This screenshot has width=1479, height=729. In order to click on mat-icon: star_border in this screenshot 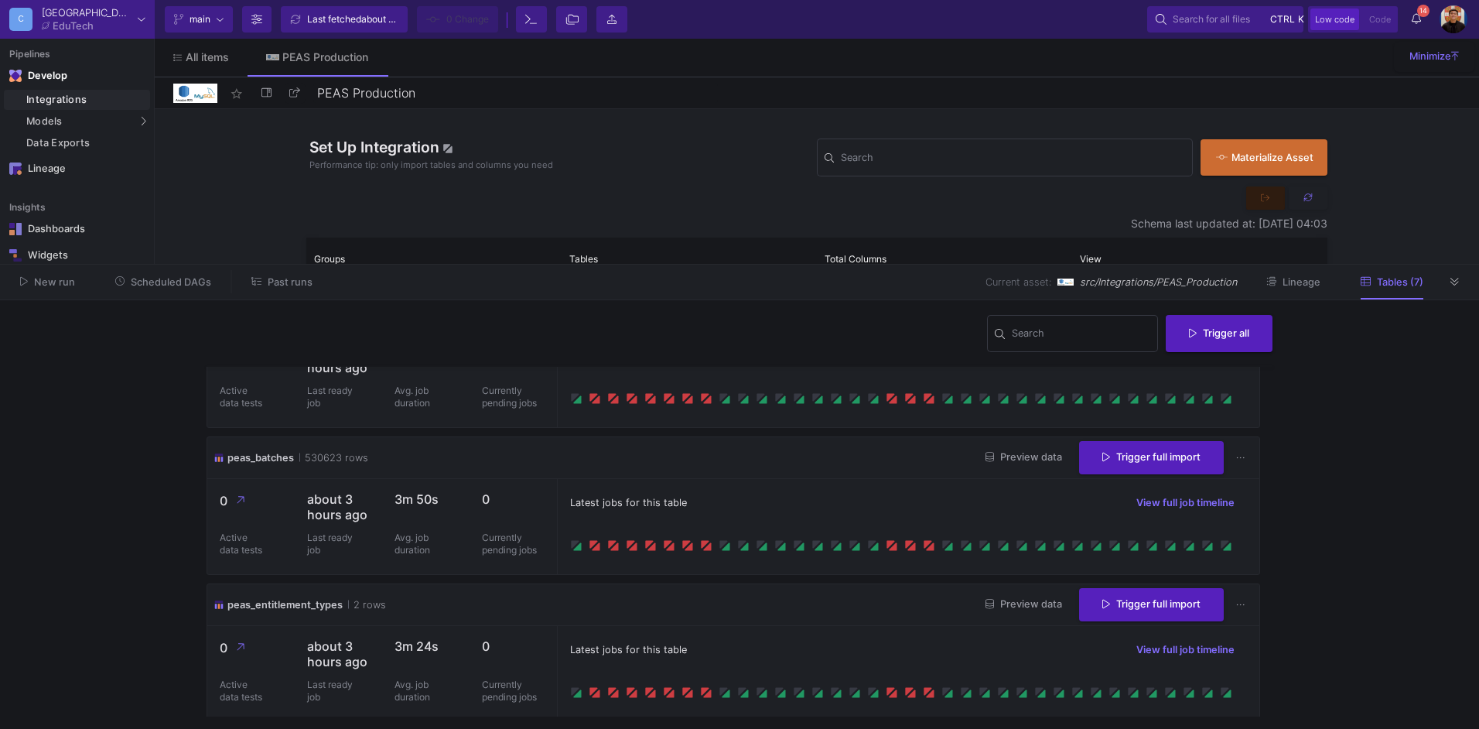, I will do `click(237, 94)`.